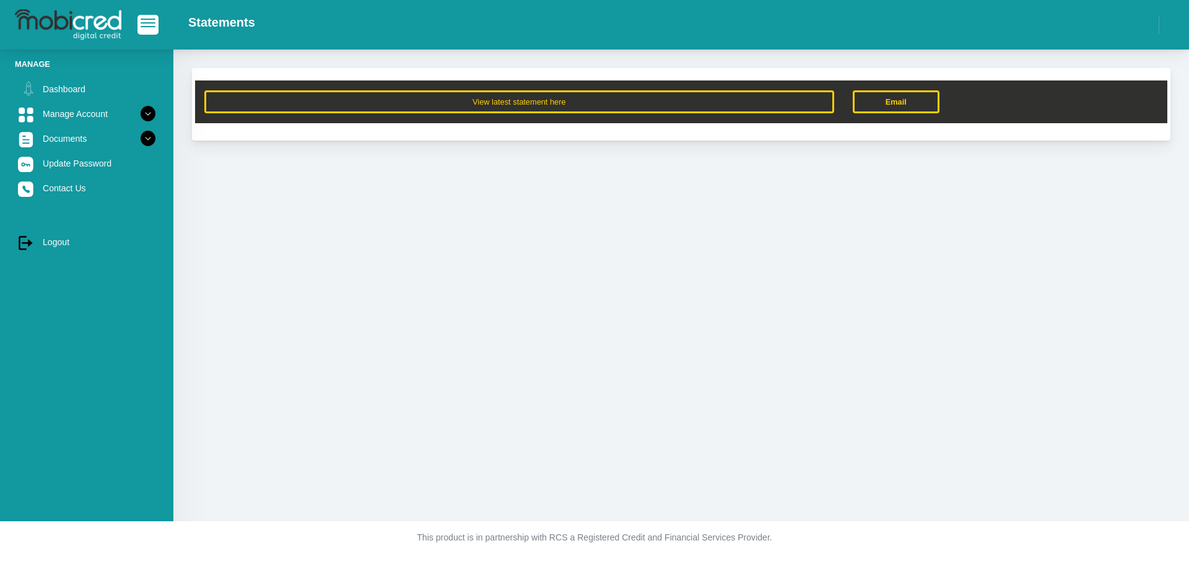  I want to click on a: Email, so click(896, 102).